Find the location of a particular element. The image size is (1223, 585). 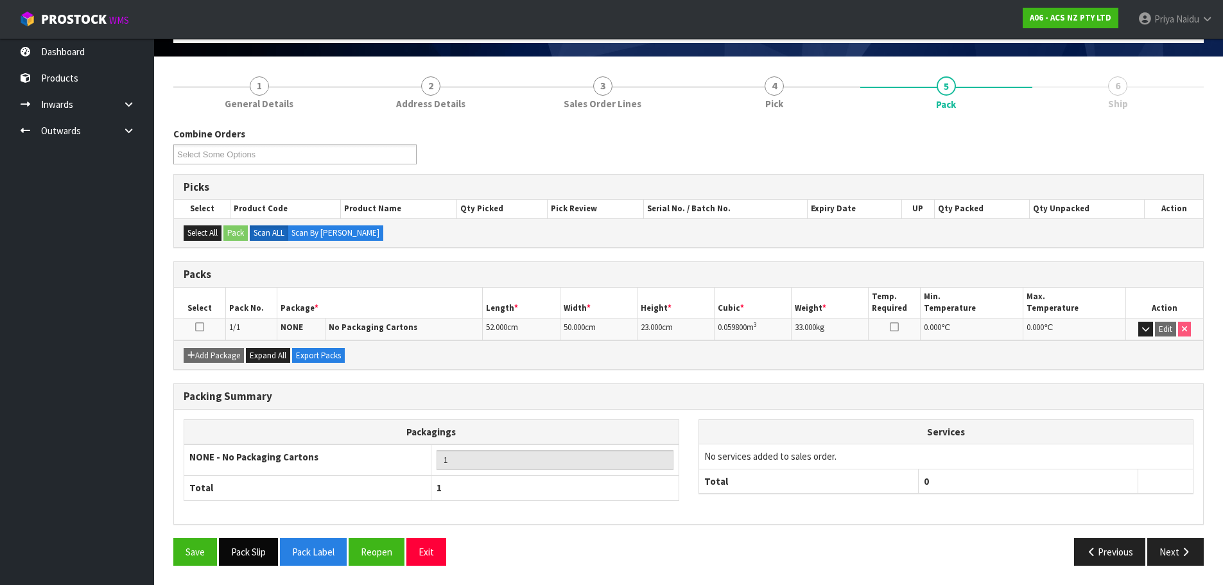

th: Height is located at coordinates (676, 302).